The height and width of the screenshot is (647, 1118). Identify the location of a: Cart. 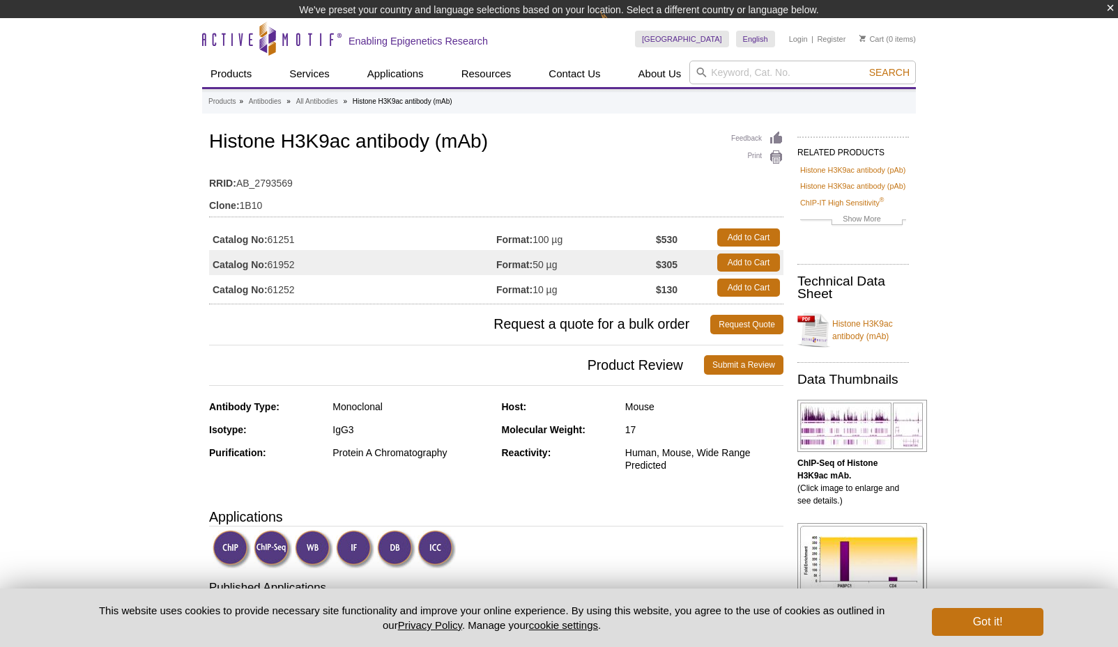
(871, 39).